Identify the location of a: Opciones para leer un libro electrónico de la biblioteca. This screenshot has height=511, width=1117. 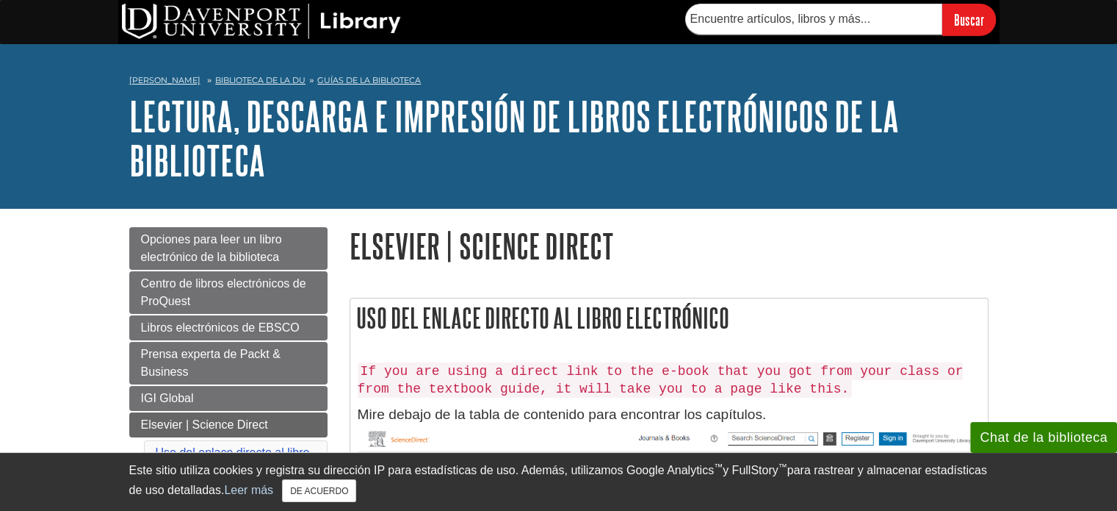
(228, 248).